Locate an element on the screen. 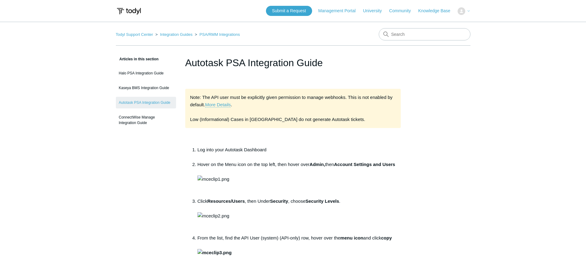 This screenshot has height=264, width=586. img: Todyl Support Center Help Center home page is located at coordinates (129, 11).